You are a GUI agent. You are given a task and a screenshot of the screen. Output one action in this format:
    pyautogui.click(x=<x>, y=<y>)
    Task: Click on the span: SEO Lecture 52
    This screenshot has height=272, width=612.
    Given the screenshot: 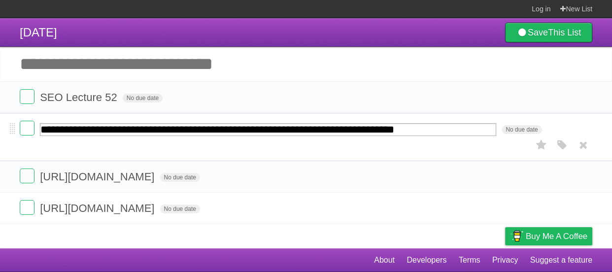 What is the action you would take?
    pyautogui.click(x=80, y=97)
    